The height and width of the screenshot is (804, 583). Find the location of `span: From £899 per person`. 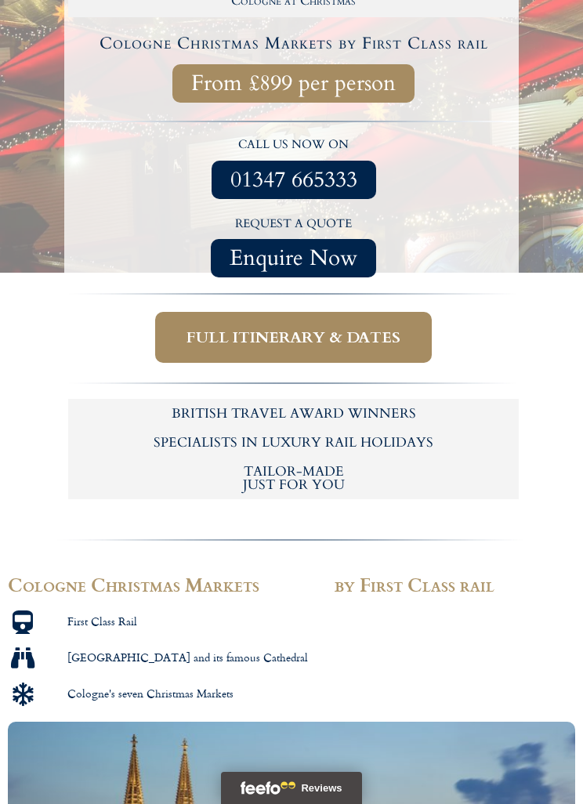

span: From £899 per person is located at coordinates (293, 83).